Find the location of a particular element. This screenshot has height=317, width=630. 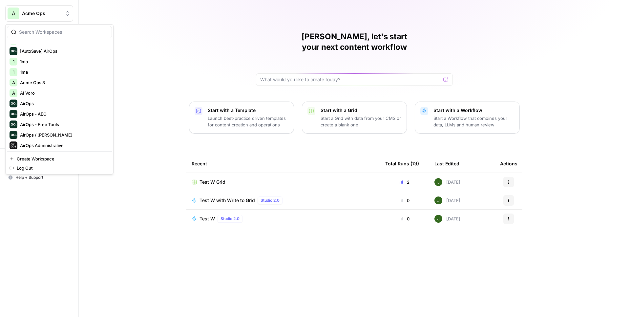

p: Start with a Workflow is located at coordinates (474, 111).